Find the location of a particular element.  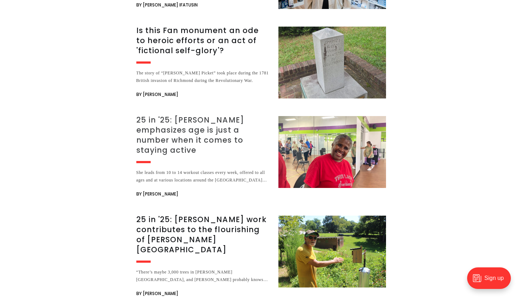

h3: Is this Fan monument an ode to heroic efforts or an act of 'fictional self-glory'? is located at coordinates (203, 41).